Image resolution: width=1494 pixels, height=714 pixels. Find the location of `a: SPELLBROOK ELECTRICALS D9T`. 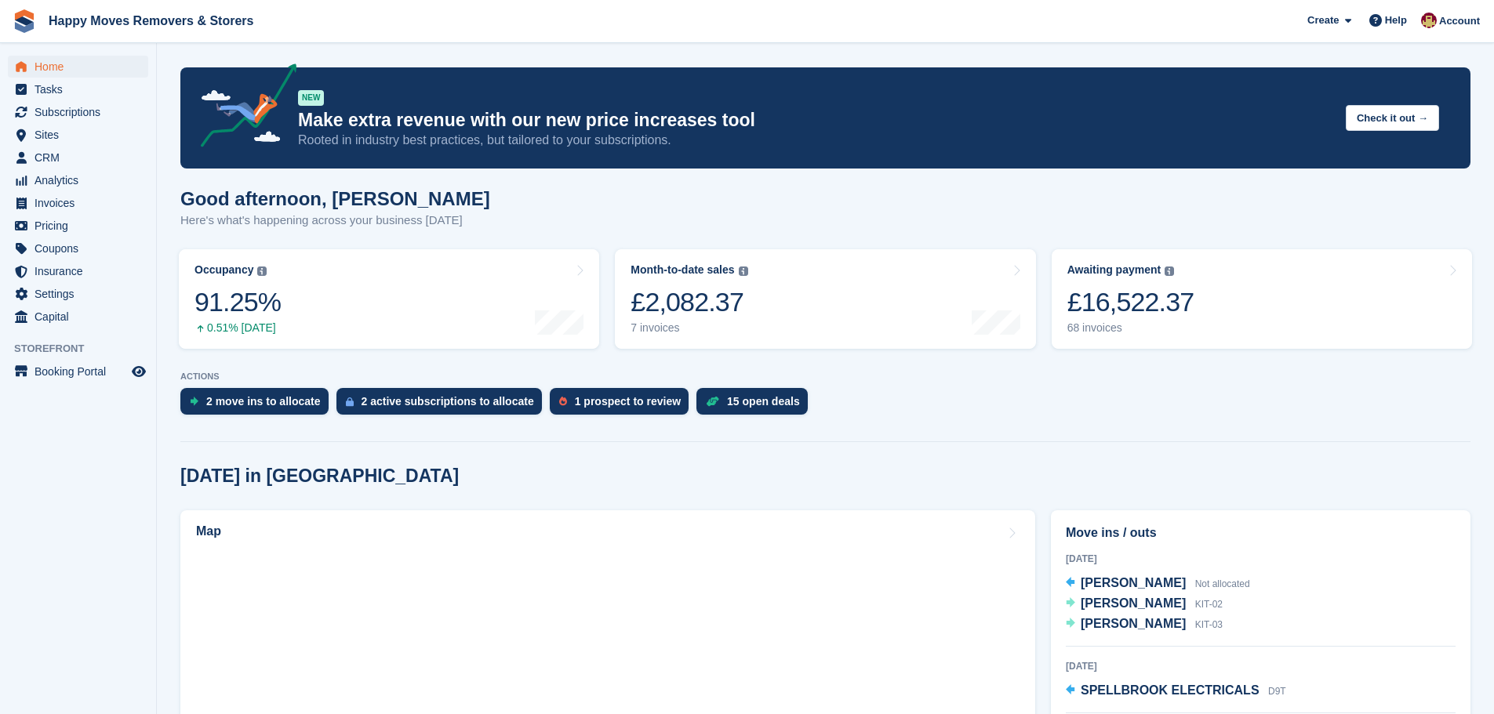

a: SPELLBROOK ELECTRICALS D9T is located at coordinates (1175, 692).